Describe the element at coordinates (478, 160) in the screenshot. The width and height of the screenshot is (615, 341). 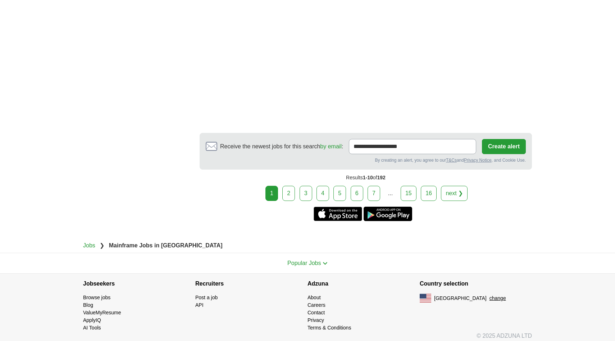
I see `a: Privacy Notice` at that location.